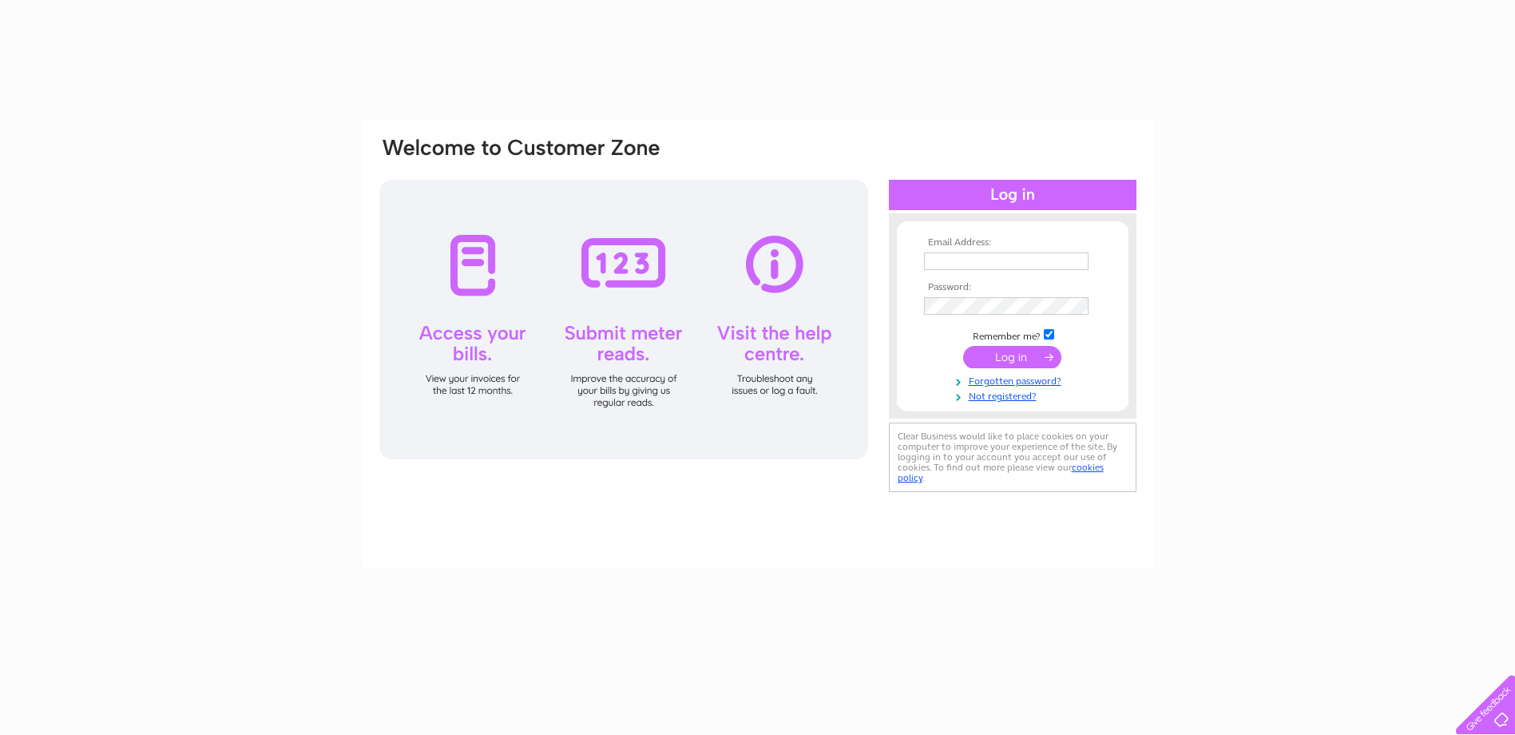 The height and width of the screenshot is (735, 1515). I want to click on input: Submit, so click(1012, 357).